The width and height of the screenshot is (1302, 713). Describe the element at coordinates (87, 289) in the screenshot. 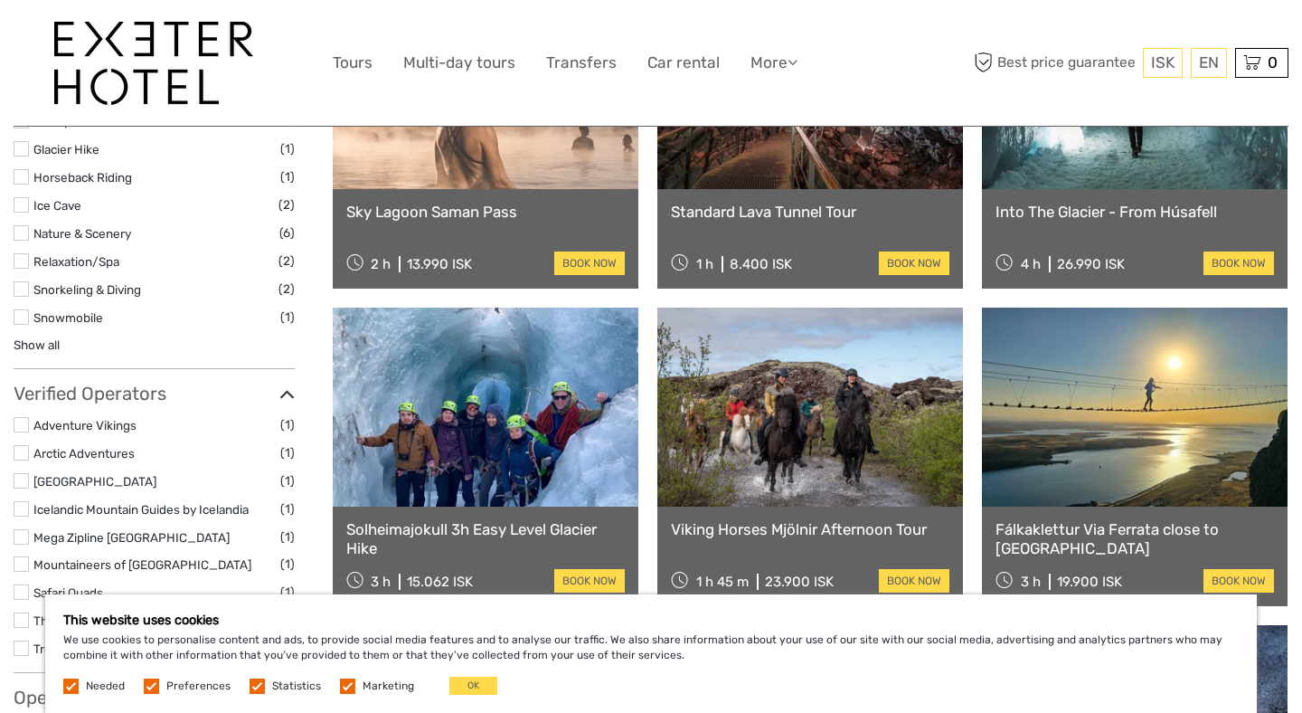

I see `a: Snorkeling & Diving` at that location.